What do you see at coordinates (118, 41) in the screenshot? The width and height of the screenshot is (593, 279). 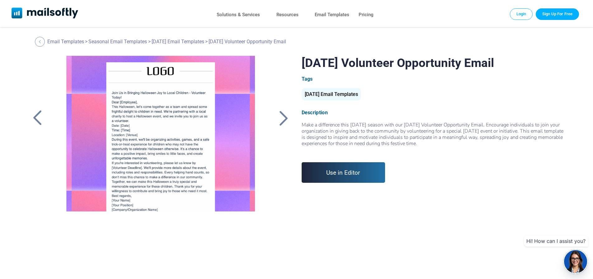 I see `a: Seasonal Email Templates` at bounding box center [118, 41].